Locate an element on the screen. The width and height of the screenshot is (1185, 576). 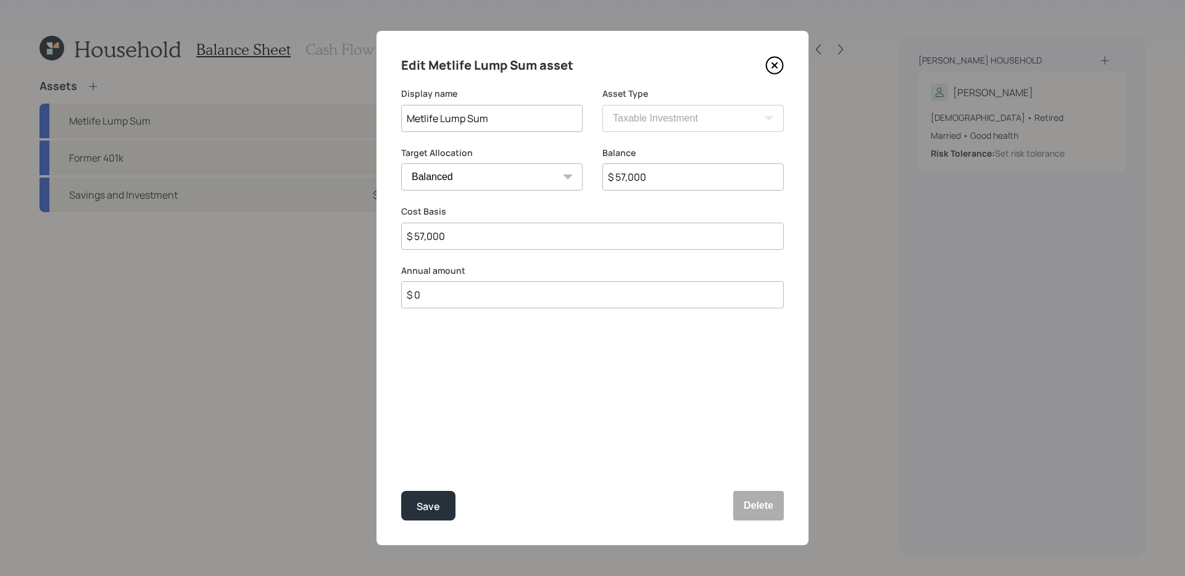
label: Cost Basis is located at coordinates (593, 212).